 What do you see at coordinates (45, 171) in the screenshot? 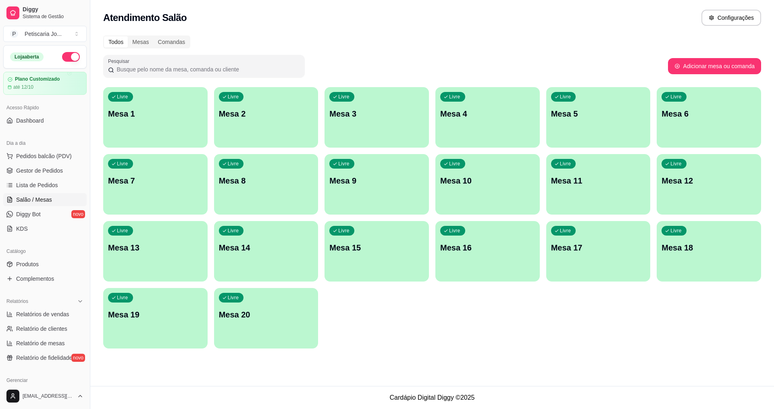
I see `a: Gestor de Pedidos` at bounding box center [45, 171].